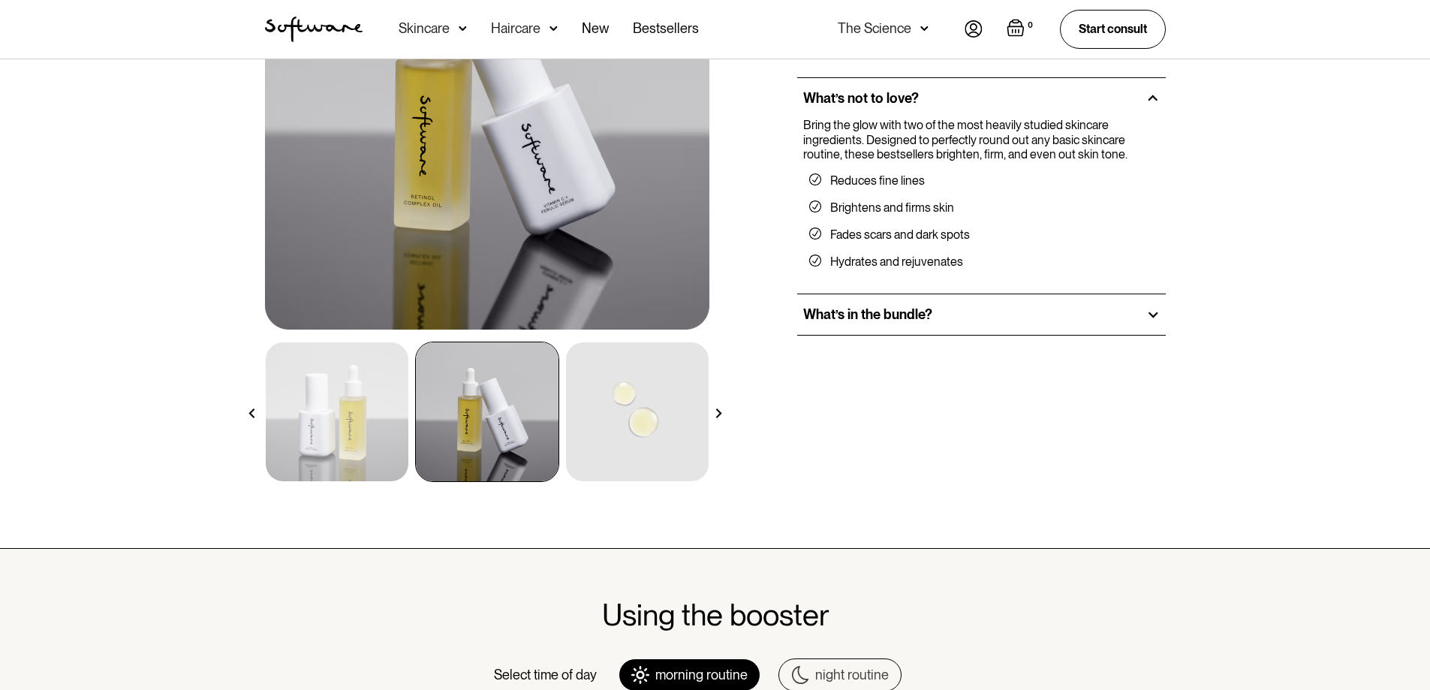  What do you see at coordinates (867, 314) in the screenshot?
I see `h2: What’s in the bundle?` at bounding box center [867, 314].